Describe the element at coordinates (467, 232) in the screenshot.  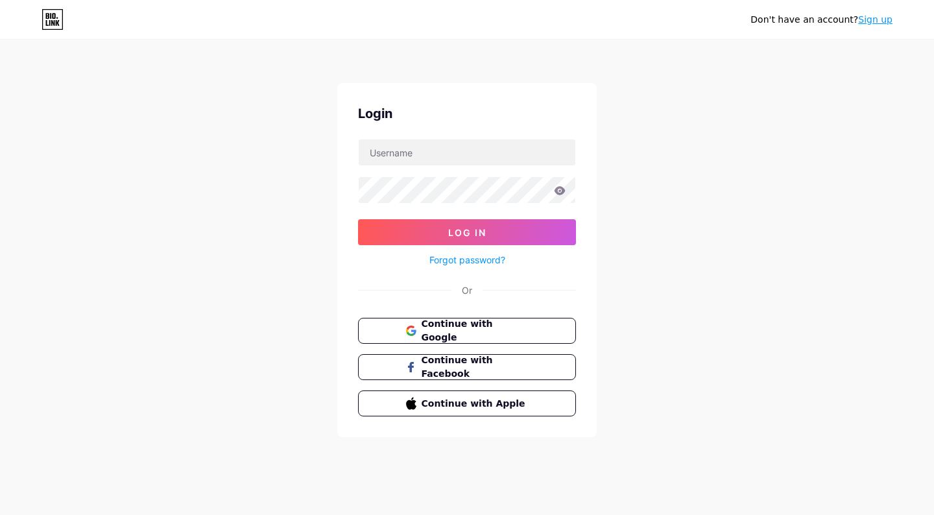
I see `button: Log In` at that location.